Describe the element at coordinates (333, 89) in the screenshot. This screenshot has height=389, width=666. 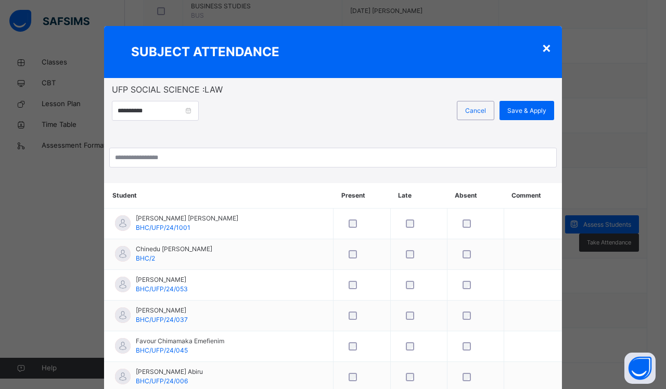
I see `span: UFP SOCIAL SCIENCE : LAW` at that location.